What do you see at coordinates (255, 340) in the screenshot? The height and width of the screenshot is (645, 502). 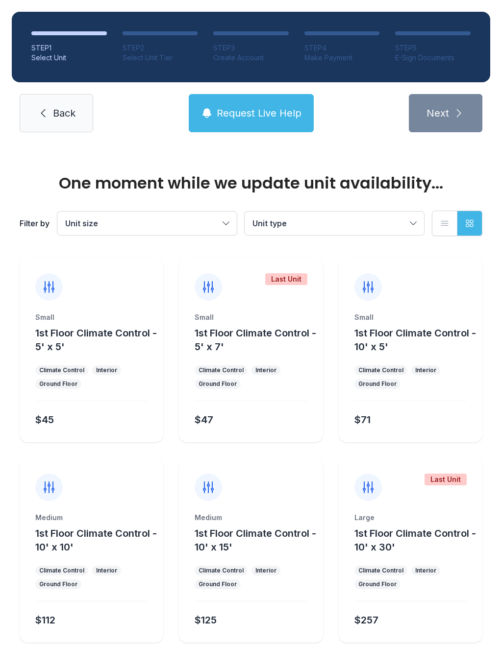 I see `span: 1st Floor Climate Control - 5' x 7'` at bounding box center [255, 340].